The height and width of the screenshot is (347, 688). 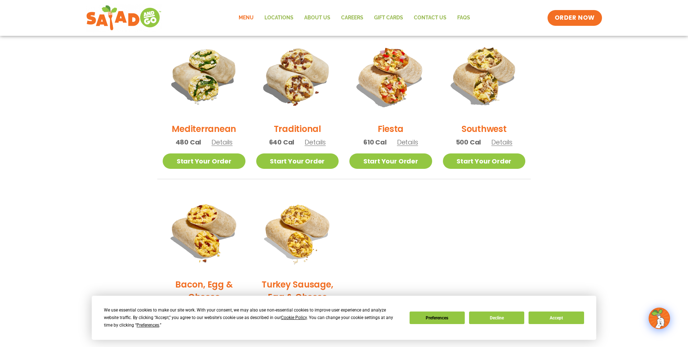 I want to click on h2: Southwest, so click(x=484, y=129).